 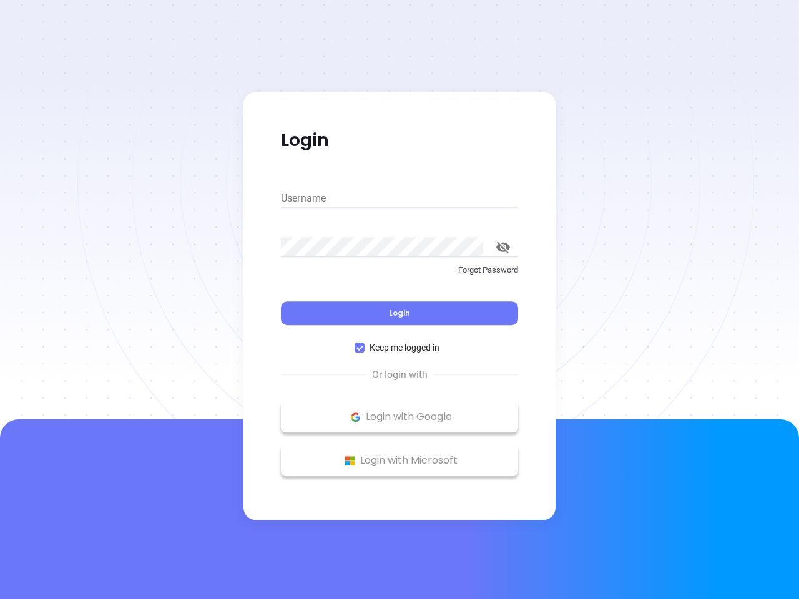 What do you see at coordinates (503, 247) in the screenshot?
I see `button: toggle password visibility` at bounding box center [503, 247].